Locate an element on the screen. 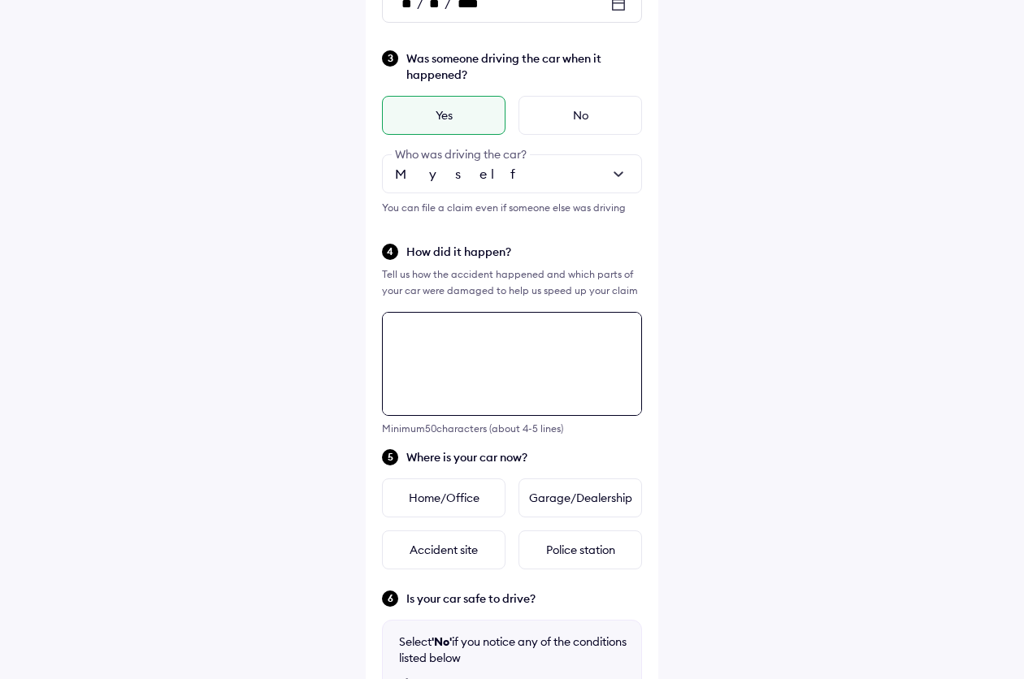 This screenshot has height=679, width=1024. span: Myself is located at coordinates (462, 174).